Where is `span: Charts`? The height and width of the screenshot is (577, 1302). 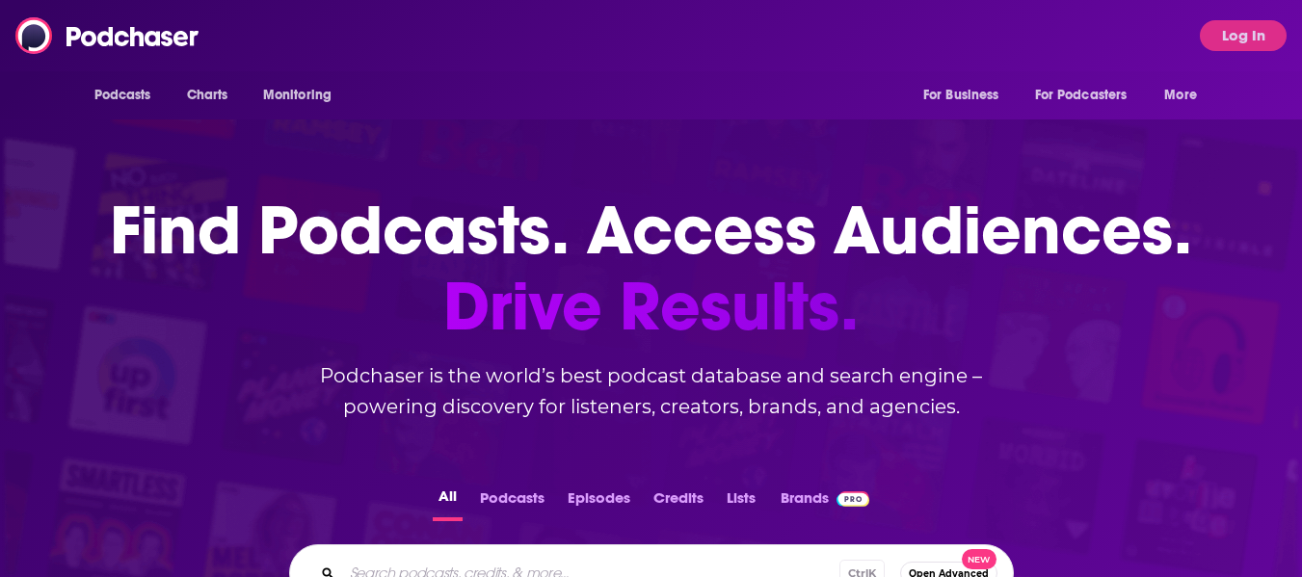
span: Charts is located at coordinates (207, 95).